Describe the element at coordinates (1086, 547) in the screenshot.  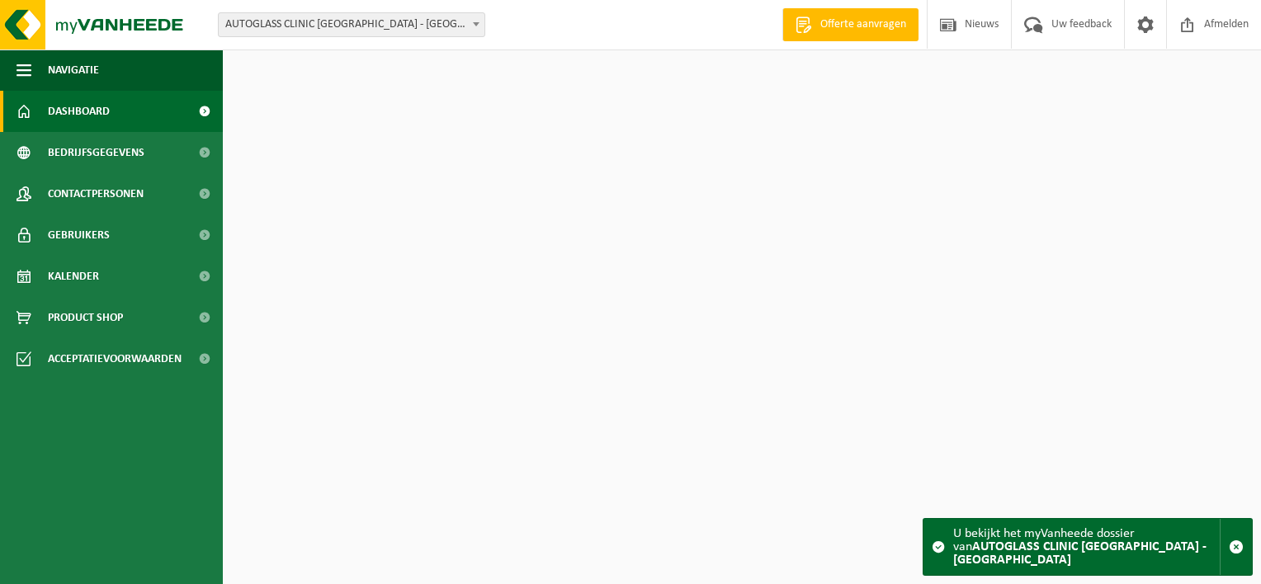
I see `div: U bekijkt het myVanheede dossier van` at that location.